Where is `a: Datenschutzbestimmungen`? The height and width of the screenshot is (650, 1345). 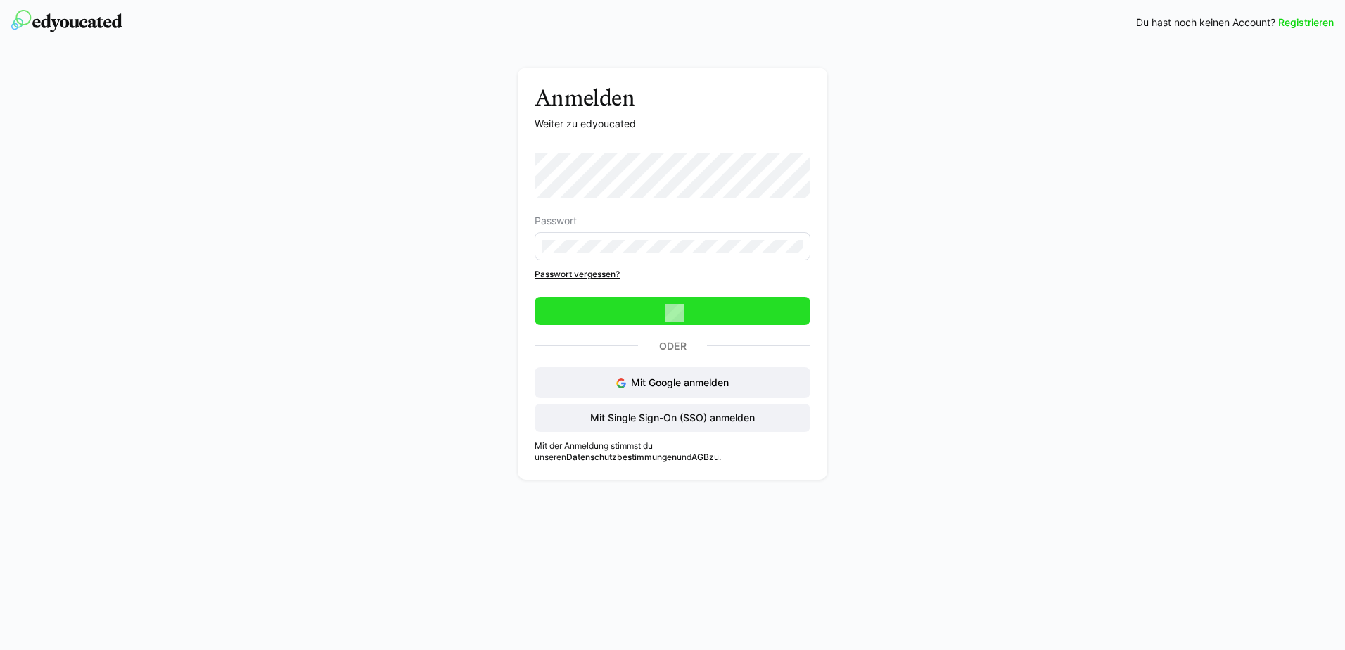
a: Datenschutzbestimmungen is located at coordinates (621, 457).